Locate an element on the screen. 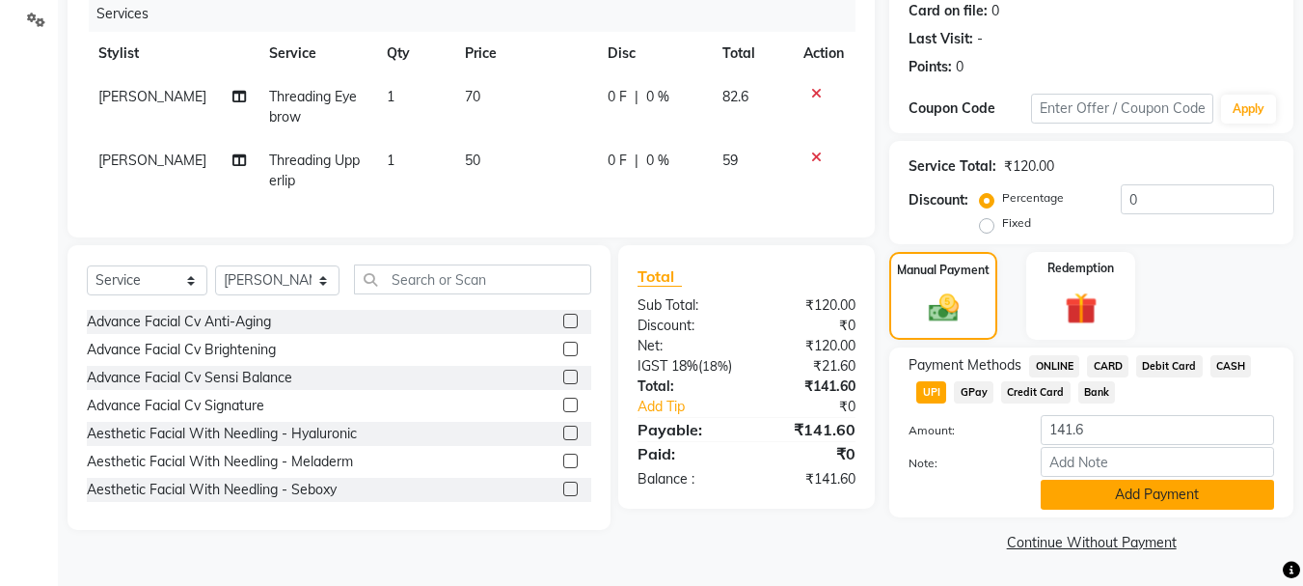 The height and width of the screenshot is (586, 1303). div: Advance Facial Cv Signature is located at coordinates (176, 405).